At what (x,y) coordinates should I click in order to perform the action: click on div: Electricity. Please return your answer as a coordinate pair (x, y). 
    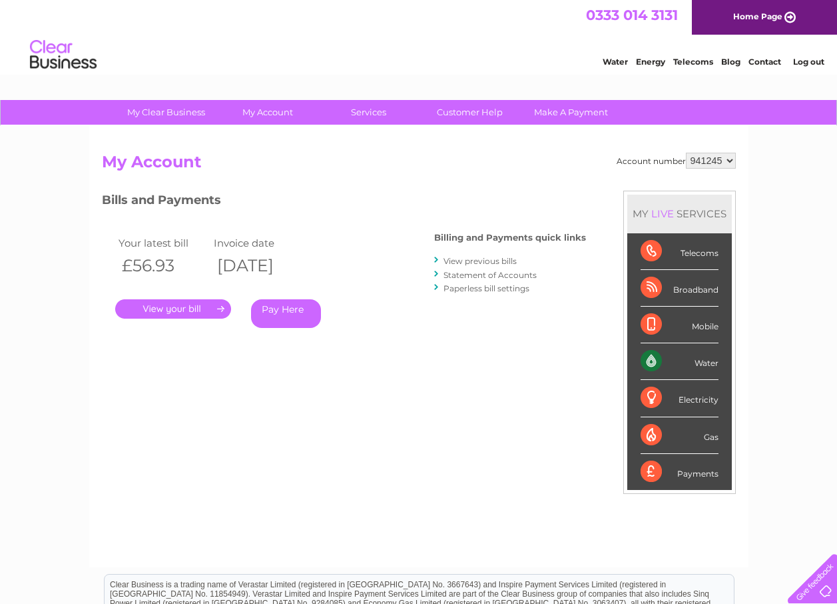
    Looking at the image, I should click on (679, 398).